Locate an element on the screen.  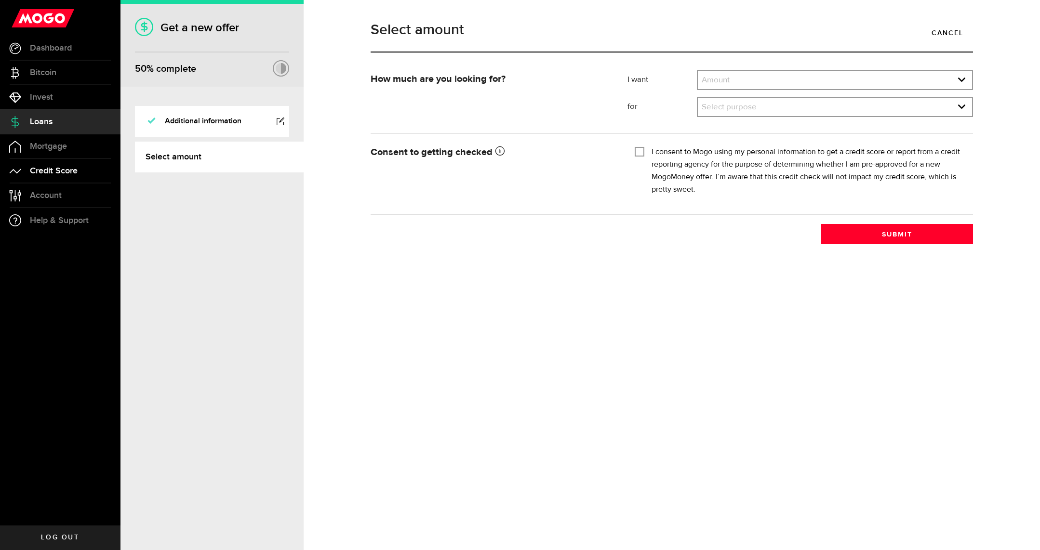
label: I consent to Mogo using my personal information to get a credit score or report from a credit rep... is located at coordinates (809, 171).